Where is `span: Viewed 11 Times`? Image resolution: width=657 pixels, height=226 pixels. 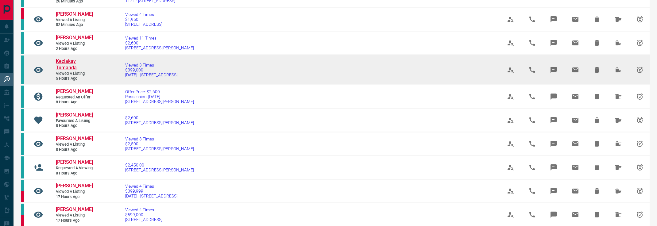 span: Viewed 11 Times is located at coordinates (160, 38).